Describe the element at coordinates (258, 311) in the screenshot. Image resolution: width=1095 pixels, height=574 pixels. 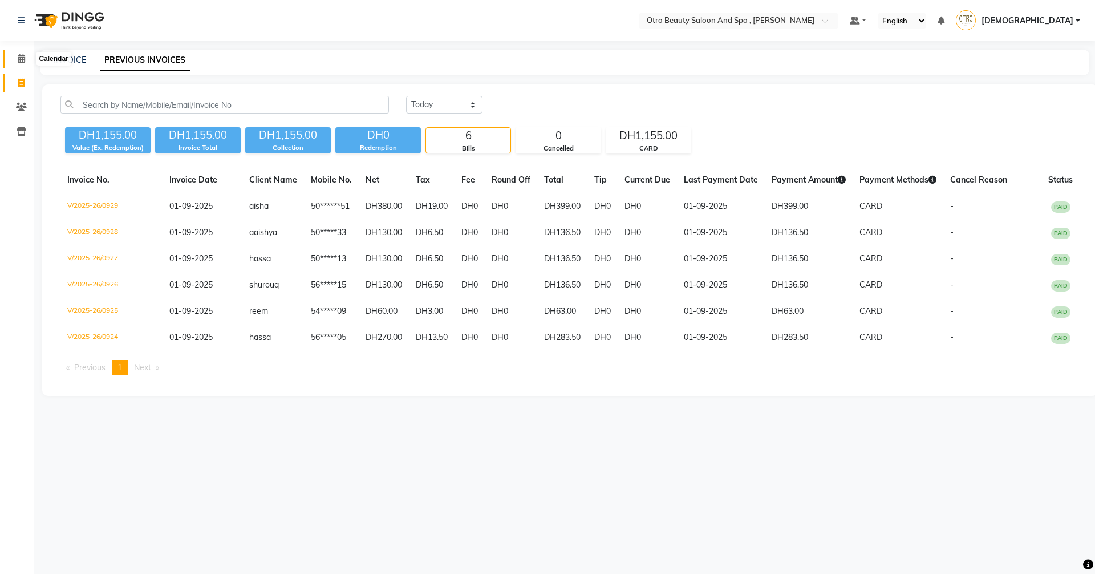
I see `span: reem` at that location.